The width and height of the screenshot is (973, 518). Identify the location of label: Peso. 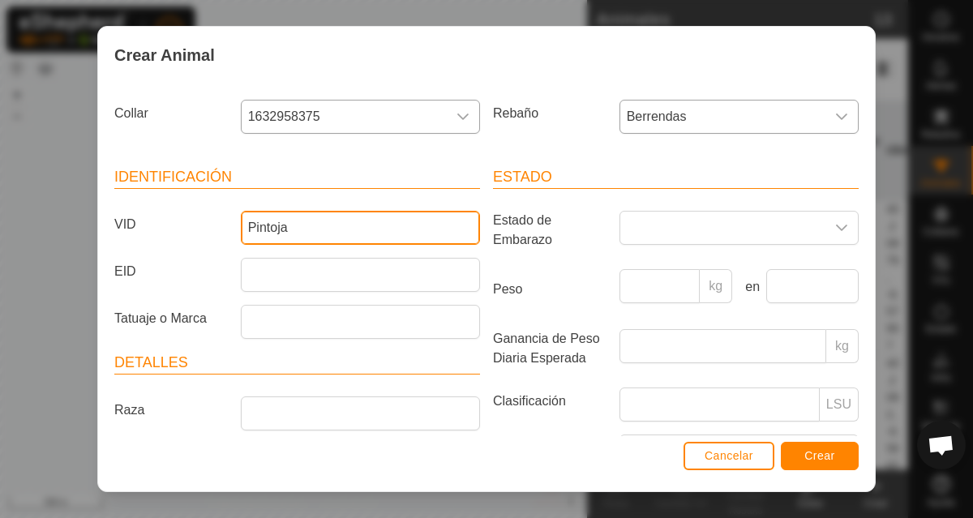
(550, 290).